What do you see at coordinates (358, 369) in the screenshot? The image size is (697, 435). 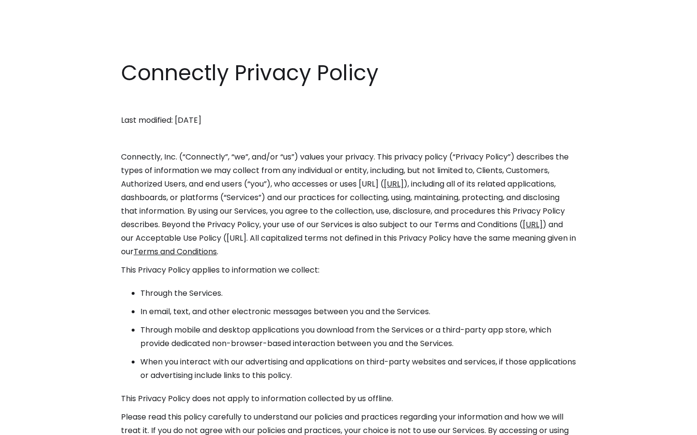 I see `li: When you interact with our advertising and applications on third-party websites and services, if ...` at bounding box center [358, 369].